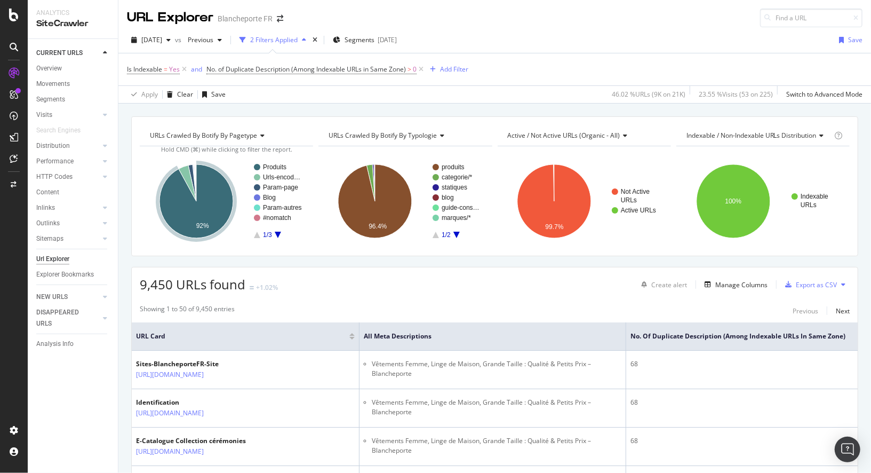  I want to click on div: SiteCrawler, so click(73, 23).